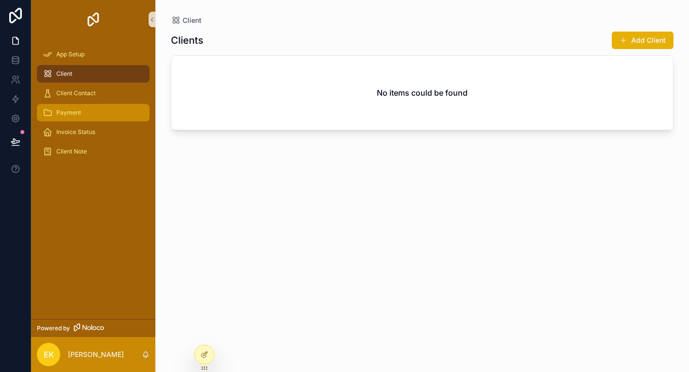  I want to click on a: Client Contact, so click(93, 93).